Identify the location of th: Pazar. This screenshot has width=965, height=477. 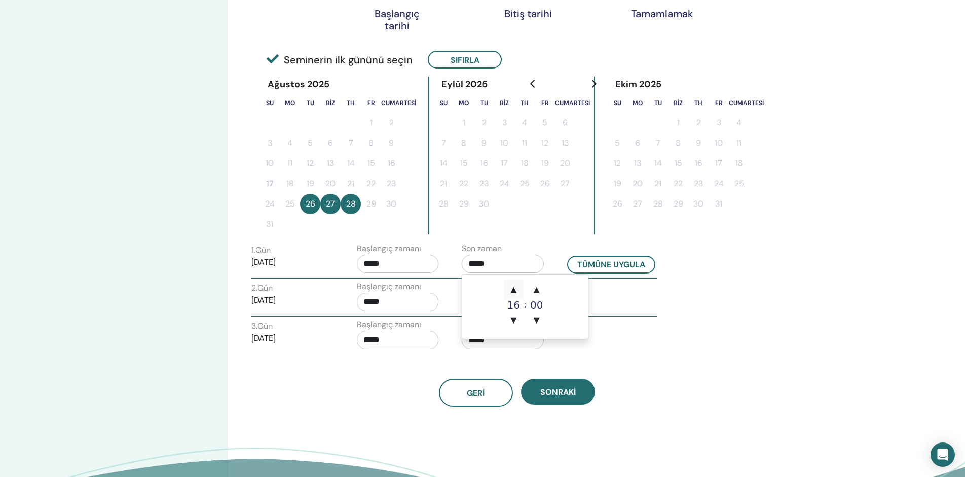
(618, 102).